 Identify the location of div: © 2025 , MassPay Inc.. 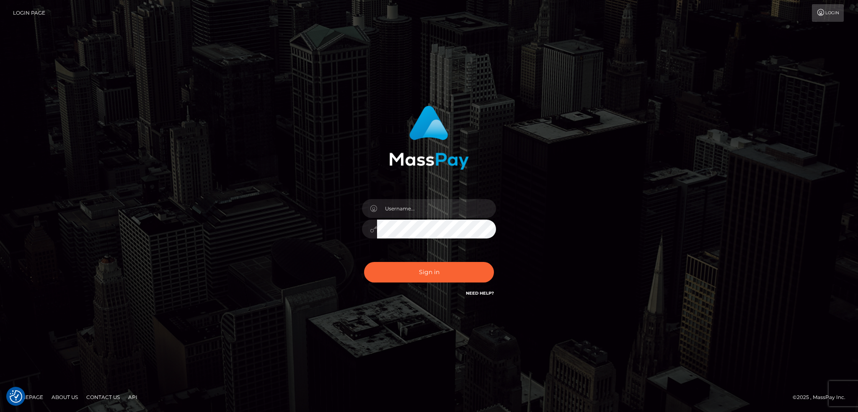
(822, 397).